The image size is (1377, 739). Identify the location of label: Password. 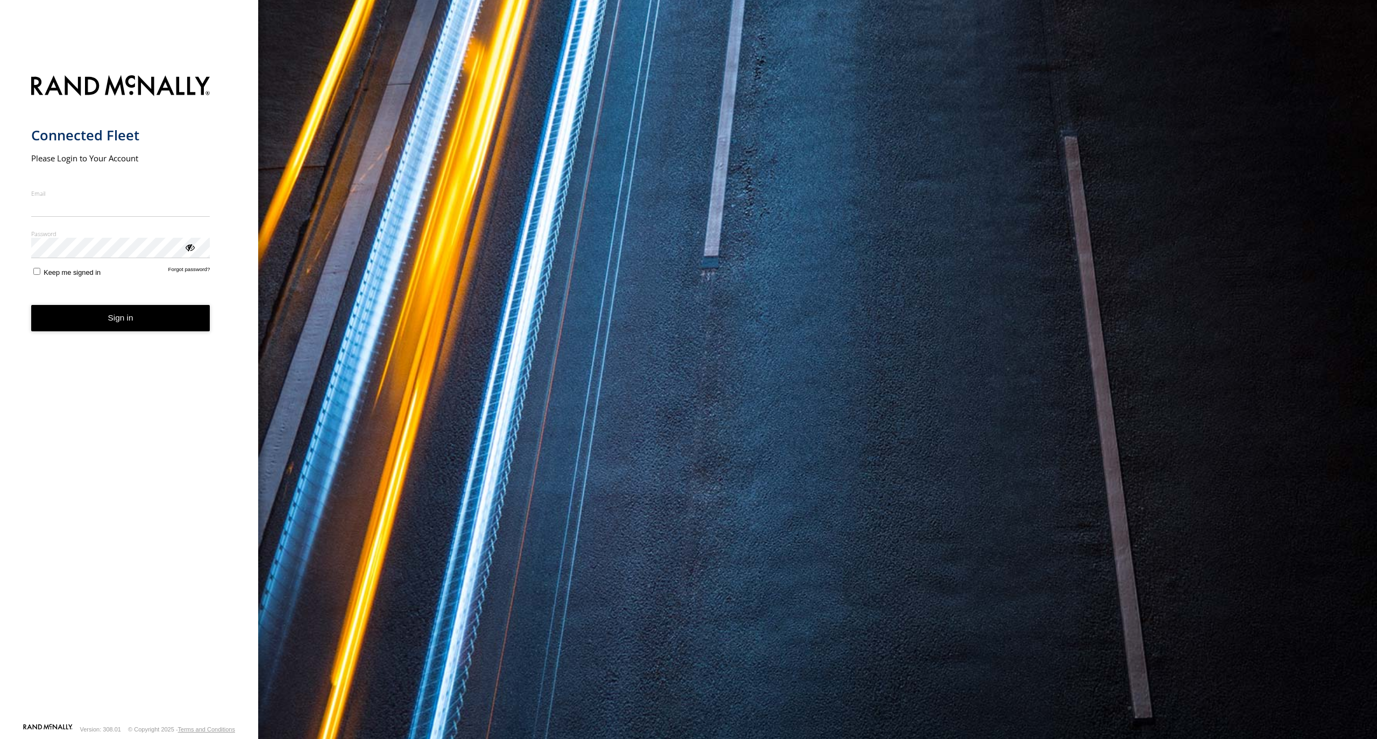
(120, 233).